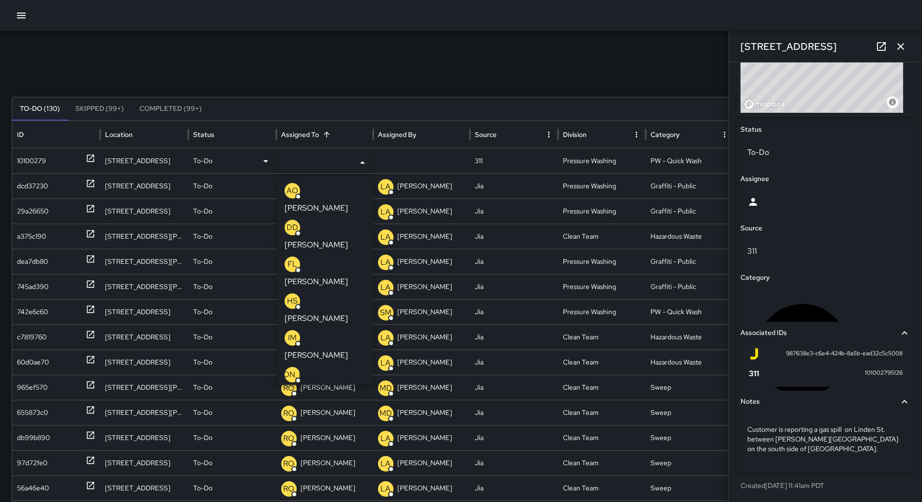  I want to click on p: DD, so click(292, 228).